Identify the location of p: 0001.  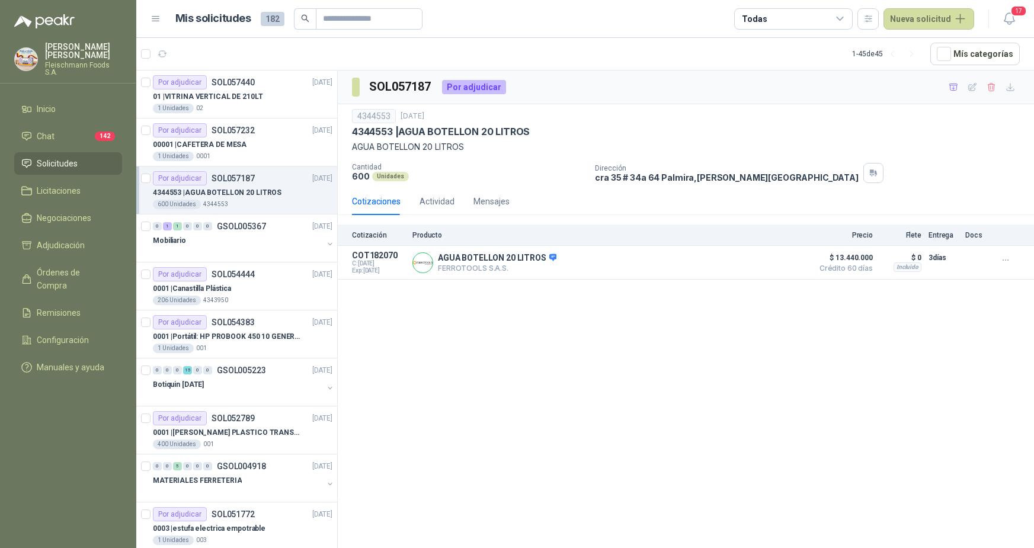
(203, 156).